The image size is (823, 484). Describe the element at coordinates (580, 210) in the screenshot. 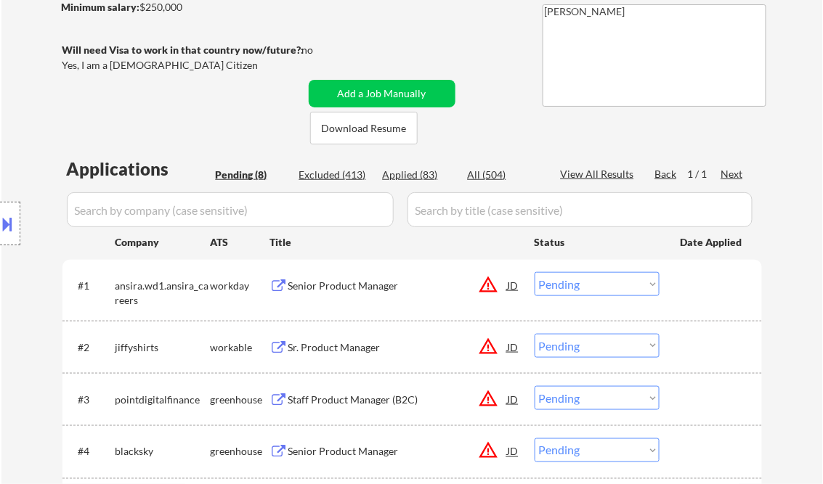

I see `input: Search by title (case sensitive)` at that location.